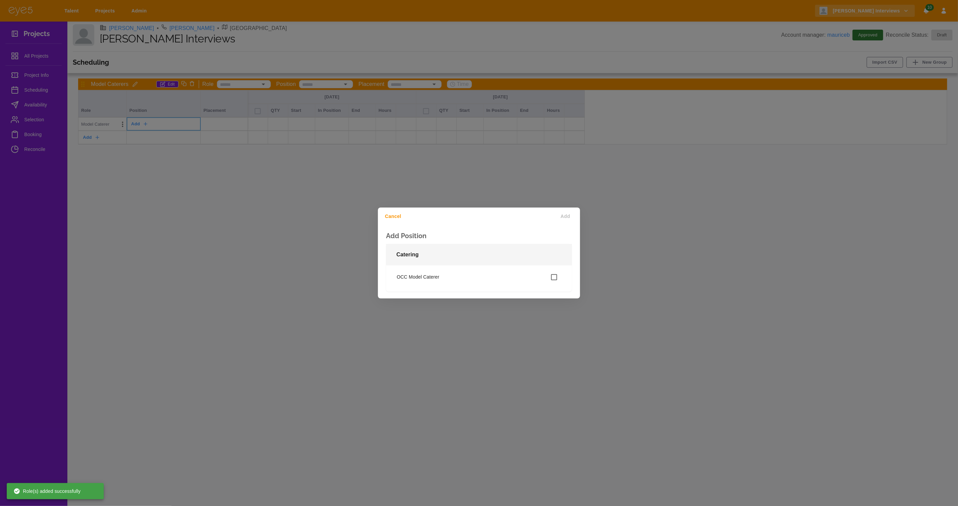  What do you see at coordinates (47, 491) in the screenshot?
I see `div: Role(s) added successfully` at bounding box center [47, 491].